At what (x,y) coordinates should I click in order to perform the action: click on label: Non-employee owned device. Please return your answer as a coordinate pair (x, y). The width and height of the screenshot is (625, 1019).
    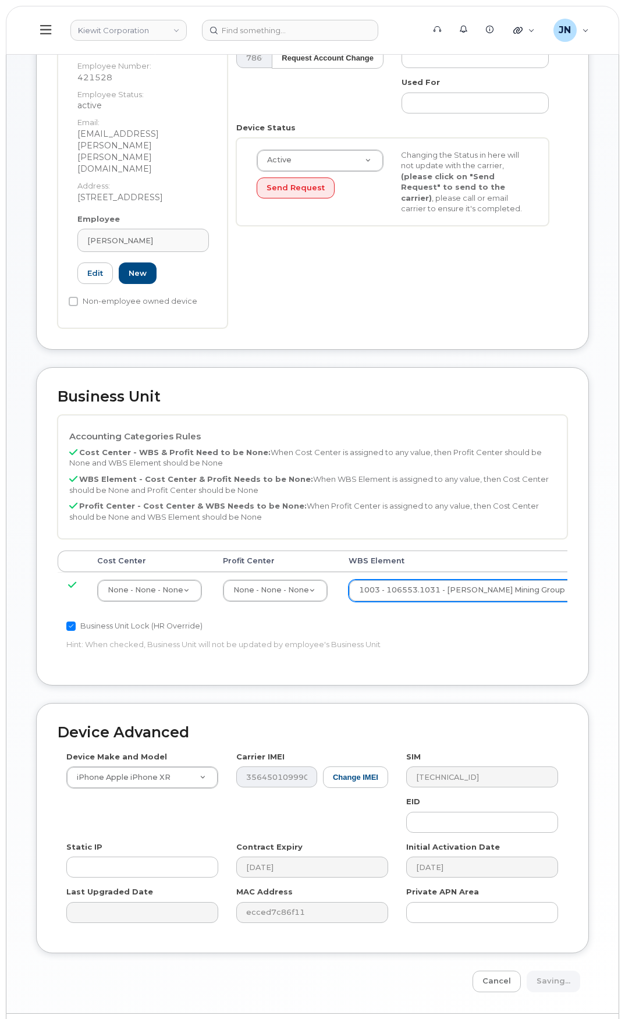
    Looking at the image, I should click on (133, 301).